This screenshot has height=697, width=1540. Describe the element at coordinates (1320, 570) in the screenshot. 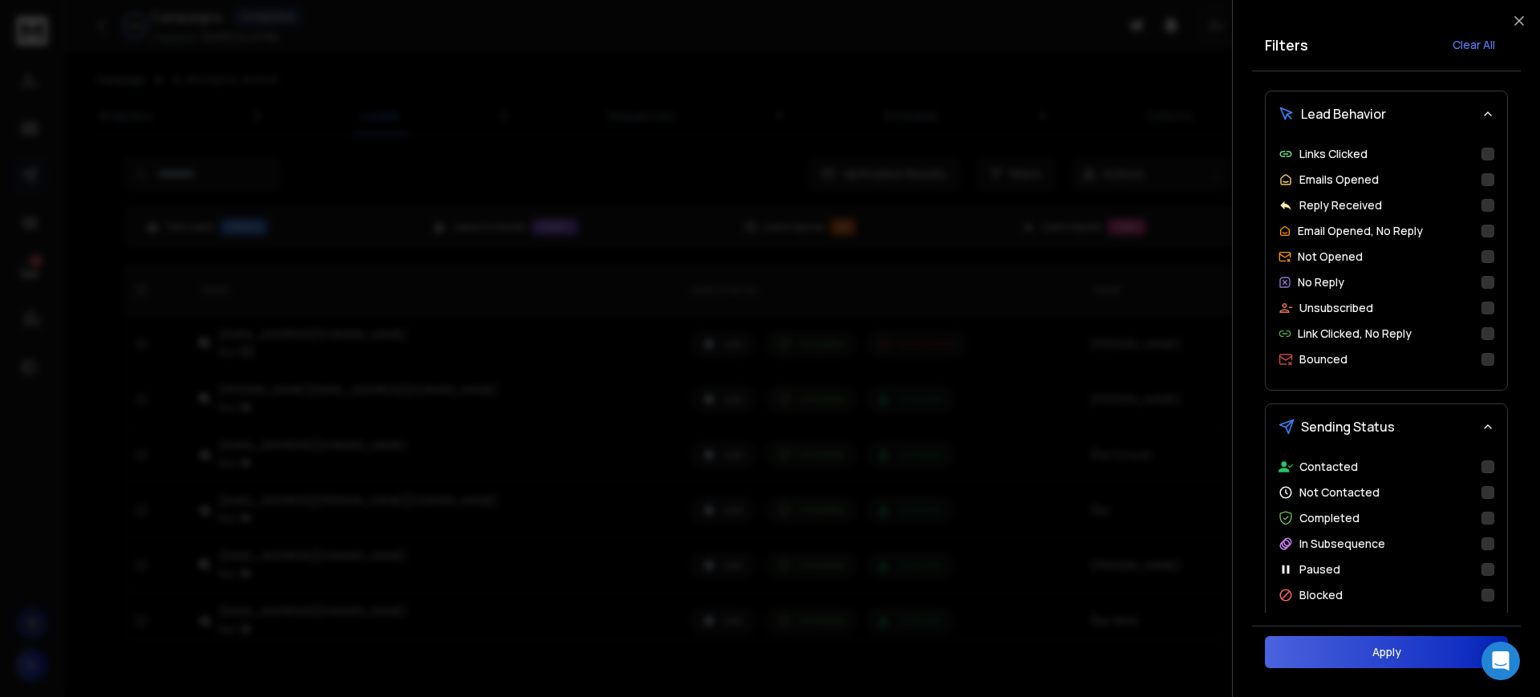

I see `p: Paused` at that location.